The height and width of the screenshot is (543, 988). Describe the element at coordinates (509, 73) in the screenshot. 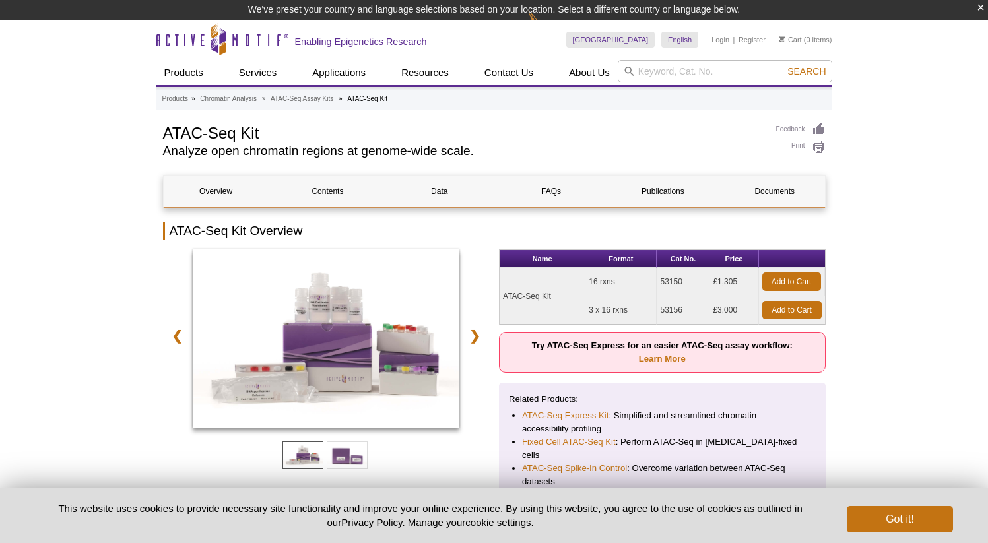

I see `a: Contact Us` at that location.